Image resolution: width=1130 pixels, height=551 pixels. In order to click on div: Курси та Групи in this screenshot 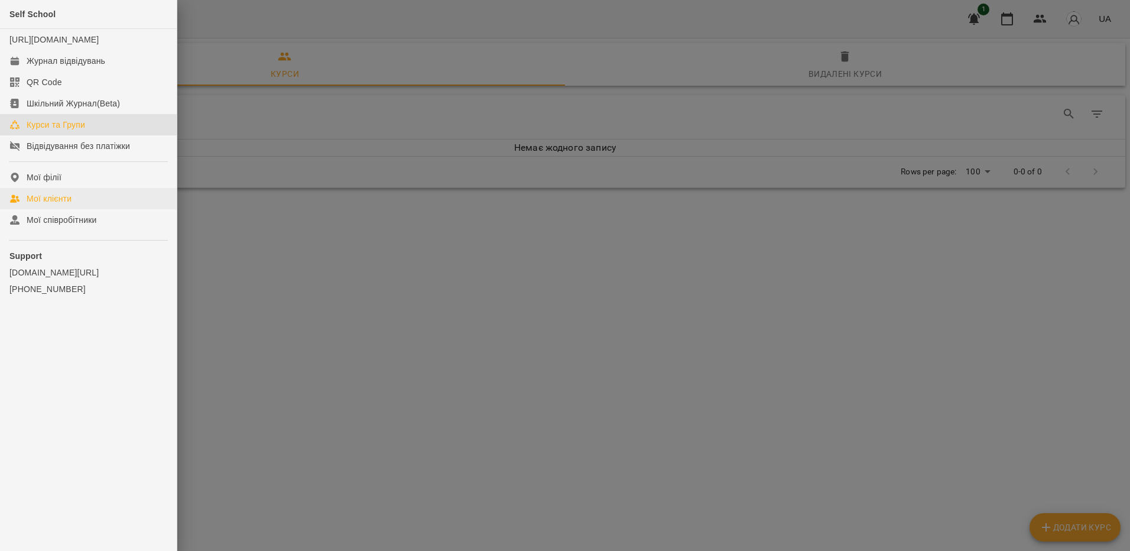, I will do `click(56, 125)`.